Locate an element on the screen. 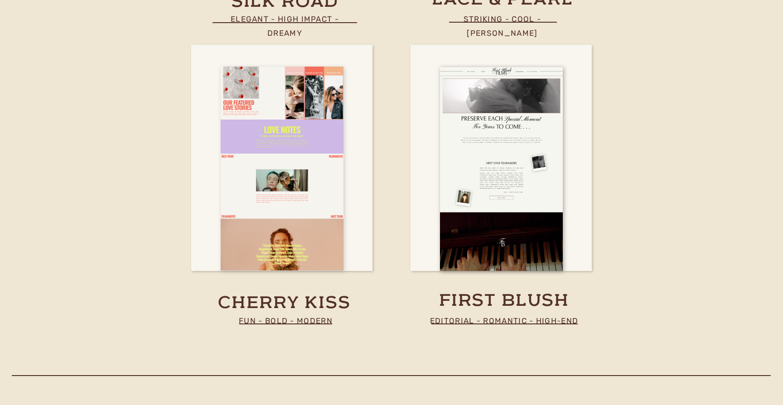 The height and width of the screenshot is (405, 783). h2: Built to perform is located at coordinates (288, 73).